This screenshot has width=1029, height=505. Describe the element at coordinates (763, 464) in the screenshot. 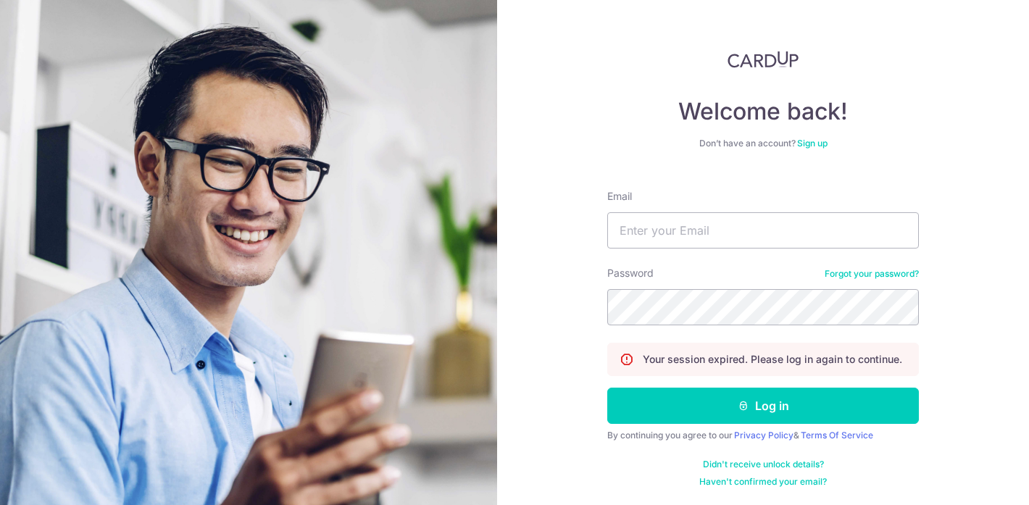

I see `a: Didn't receive unlock details?` at that location.